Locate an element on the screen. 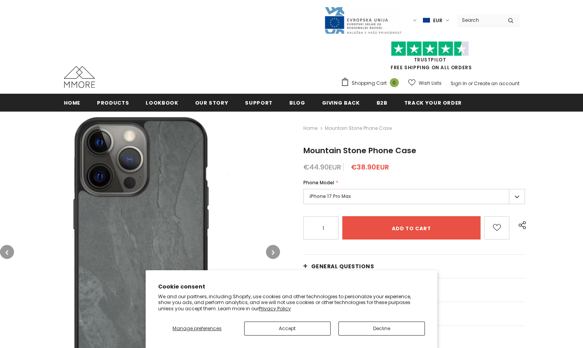  span: €44.90EUR is located at coordinates (322, 167).